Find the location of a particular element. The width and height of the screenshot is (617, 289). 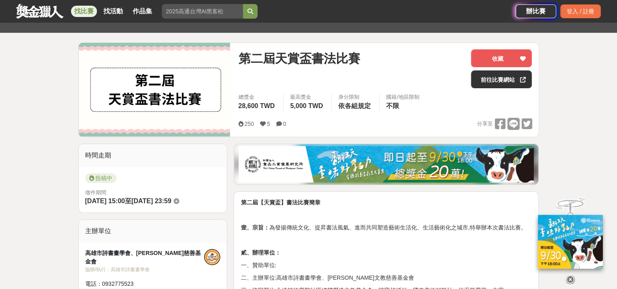

span: 總獎金 is located at coordinates (257, 97).